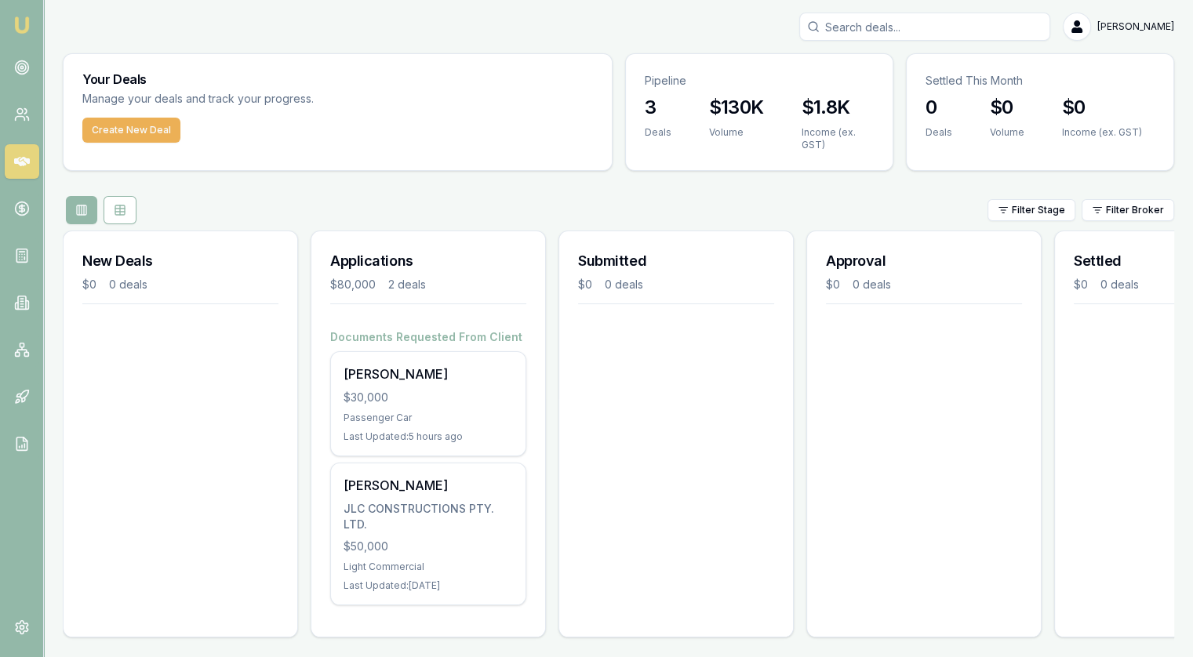  Describe the element at coordinates (759, 81) in the screenshot. I see `p: Pipeline` at that location.